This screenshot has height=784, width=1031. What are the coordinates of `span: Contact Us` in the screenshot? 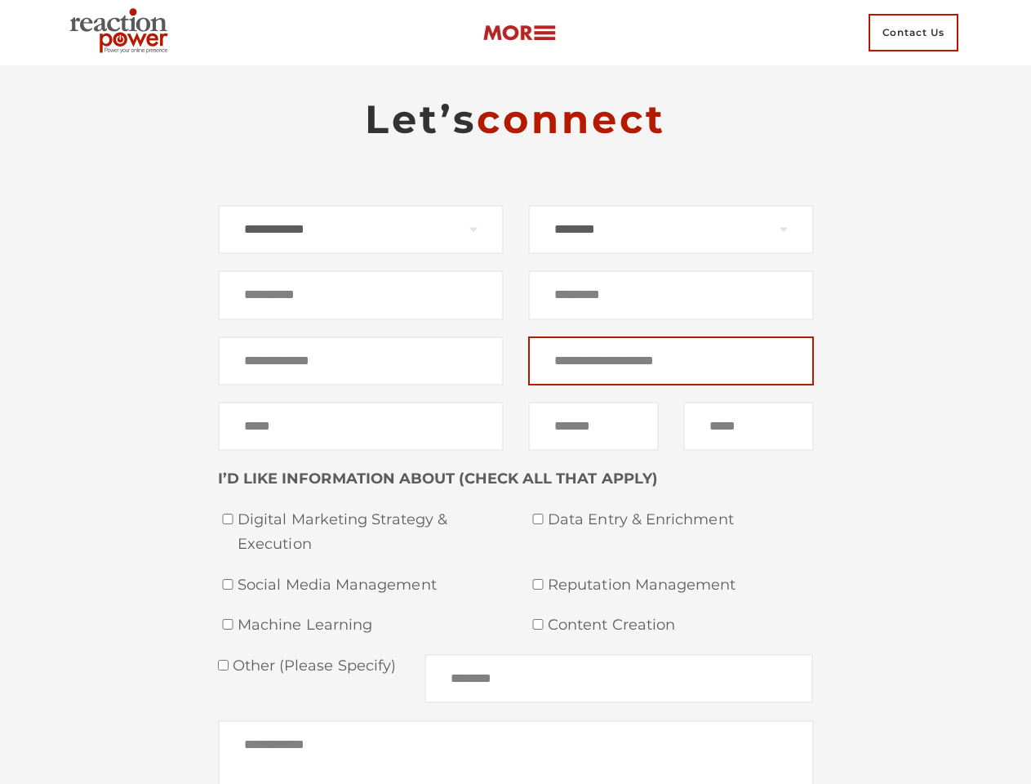 It's located at (913, 33).